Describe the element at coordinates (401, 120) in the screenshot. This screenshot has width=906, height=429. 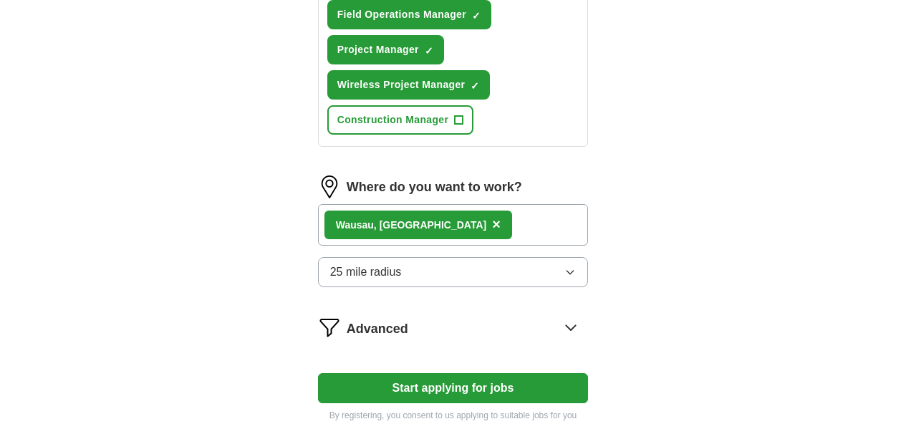
I see `button: Construction Manager` at that location.